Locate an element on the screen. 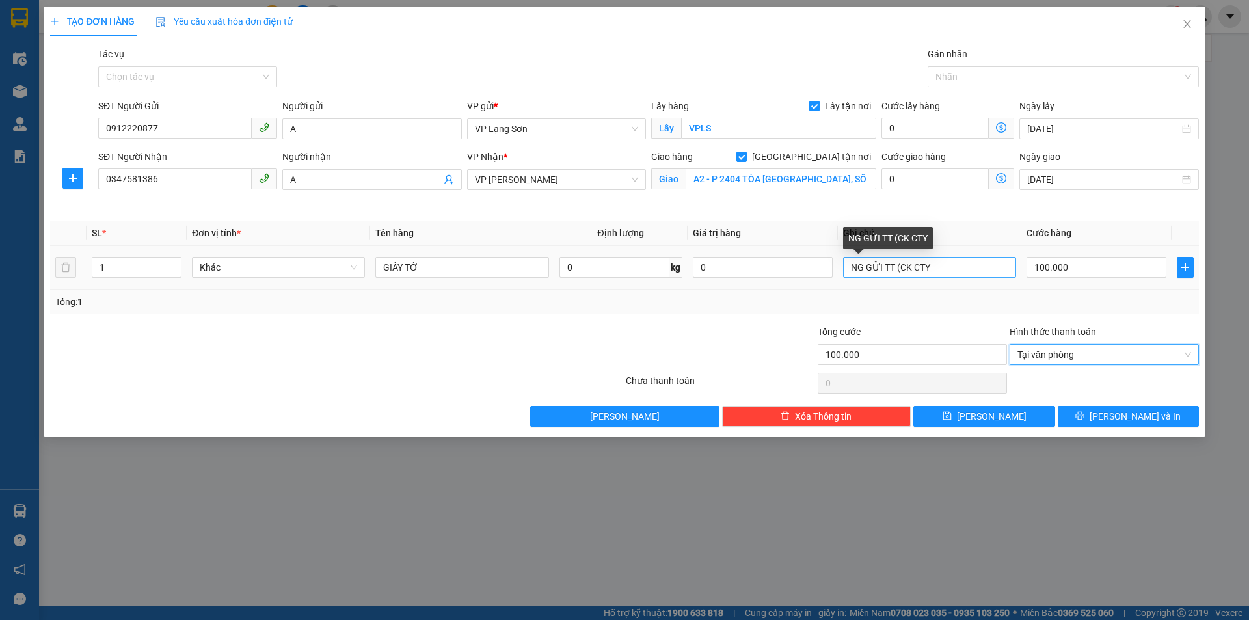 The image size is (1249, 620). input: VD: Bàn, Ghế is located at coordinates (462, 267).